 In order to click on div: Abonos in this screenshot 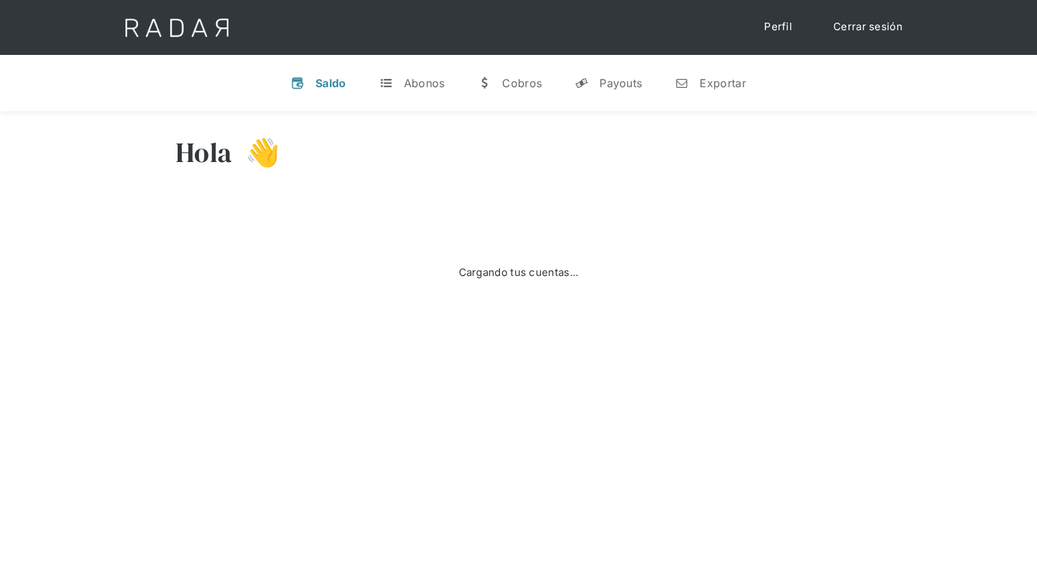, I will do `click(425, 83)`.